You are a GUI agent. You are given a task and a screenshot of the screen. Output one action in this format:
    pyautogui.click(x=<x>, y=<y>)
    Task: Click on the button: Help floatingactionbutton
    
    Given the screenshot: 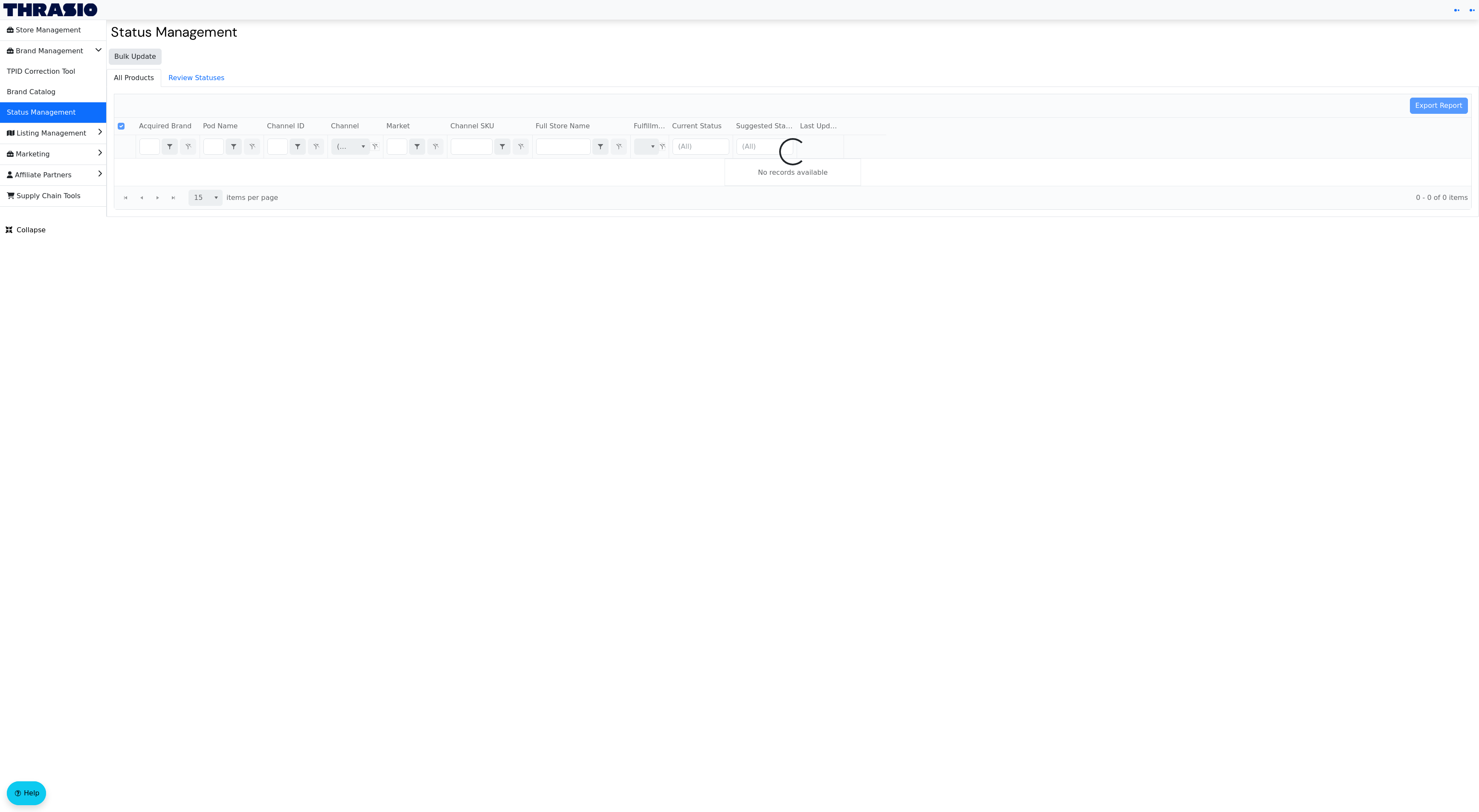 What is the action you would take?
    pyautogui.click(x=27, y=793)
    